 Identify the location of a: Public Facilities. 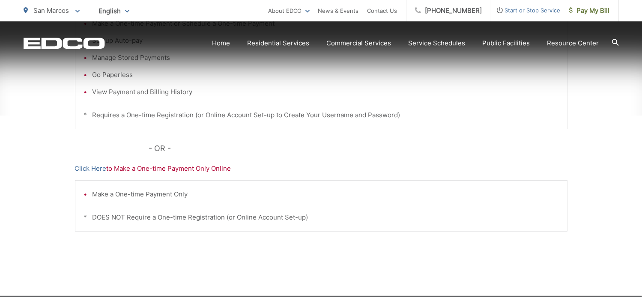
(506, 43).